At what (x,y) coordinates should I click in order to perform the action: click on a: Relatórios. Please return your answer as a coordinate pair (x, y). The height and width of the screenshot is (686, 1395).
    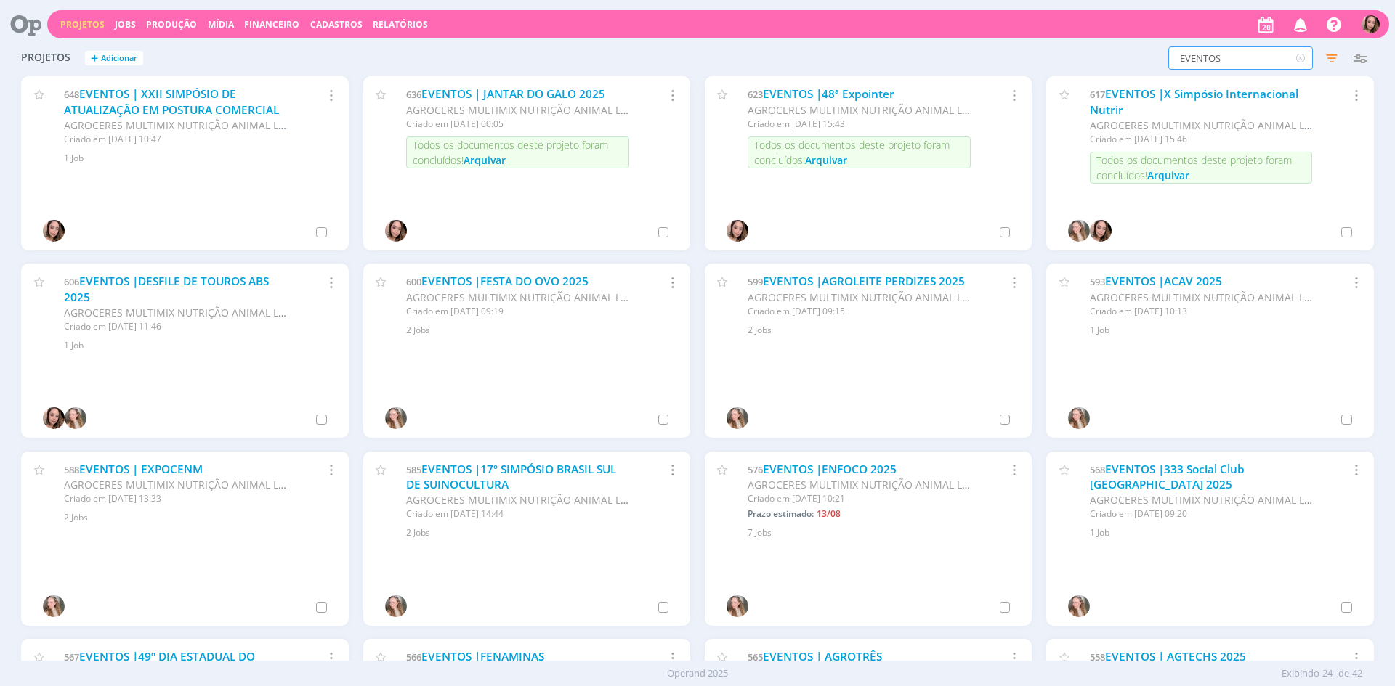
    Looking at the image, I should click on (400, 24).